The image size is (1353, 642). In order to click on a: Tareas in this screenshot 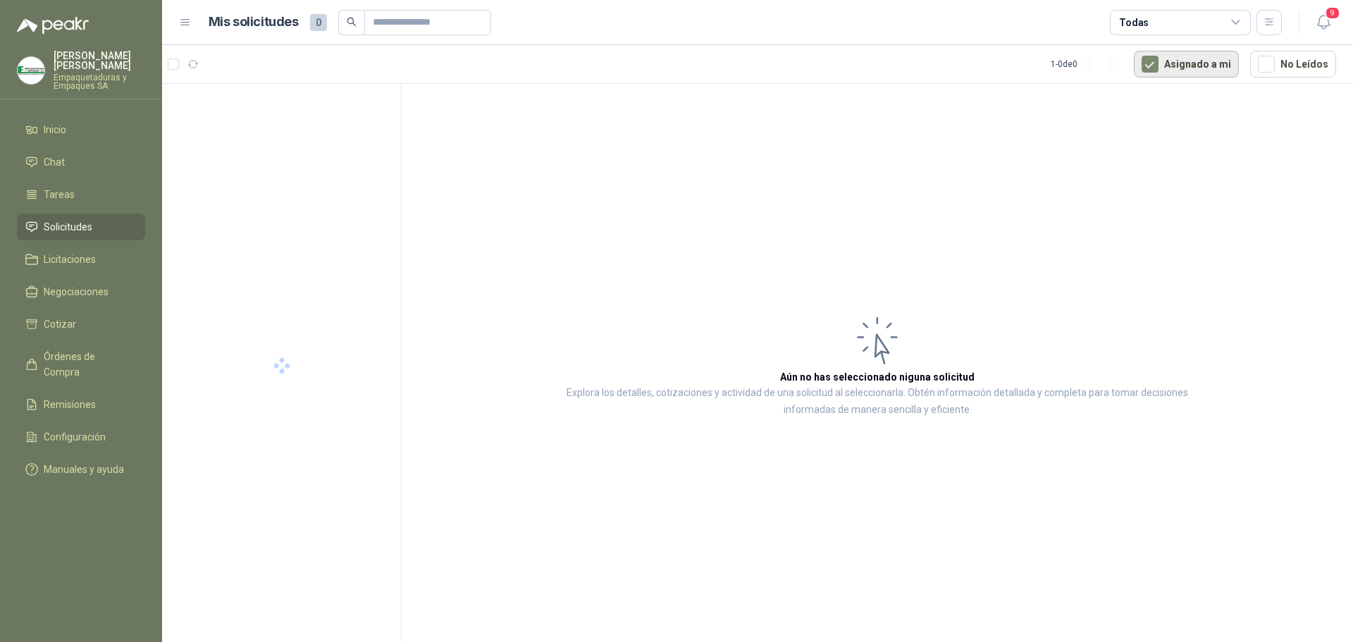, I will do `click(81, 194)`.